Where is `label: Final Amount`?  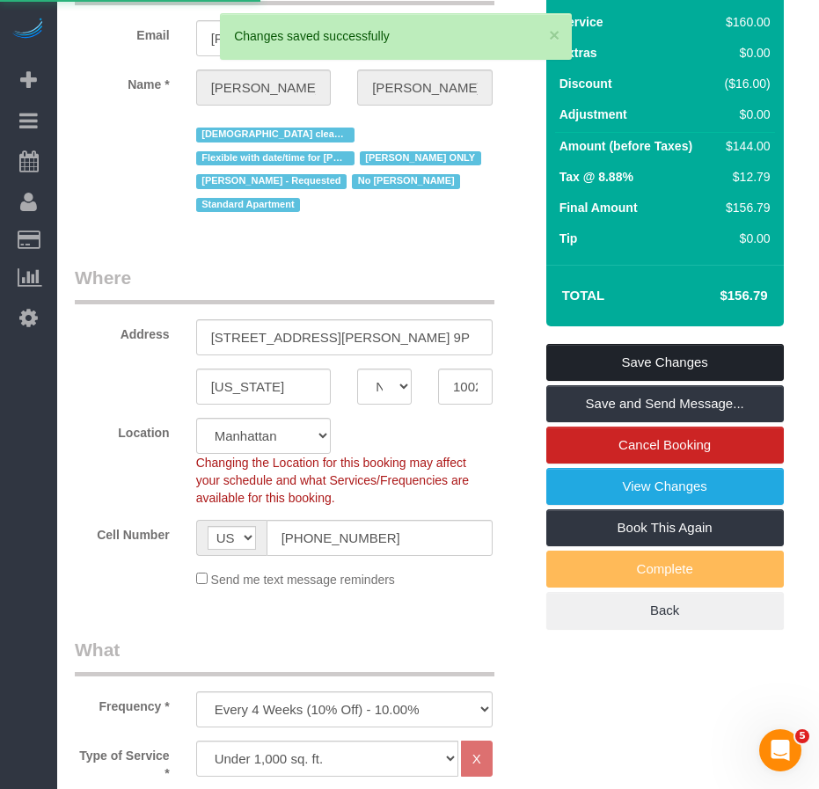
label: Final Amount is located at coordinates (598, 208).